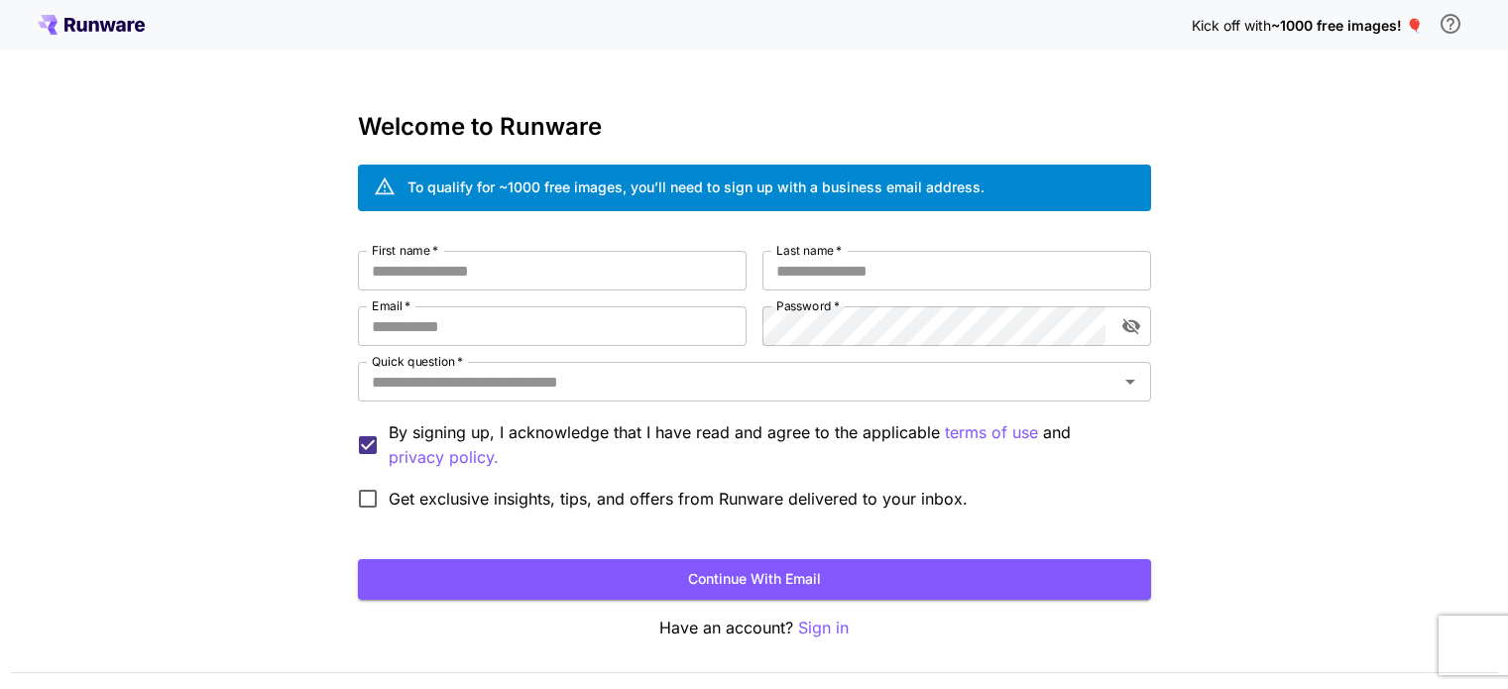 This screenshot has width=1508, height=689. Describe the element at coordinates (992, 432) in the screenshot. I see `button: By signing up, I acknowledge that I have read and agree to the applicable and privacy policy.` at that location.